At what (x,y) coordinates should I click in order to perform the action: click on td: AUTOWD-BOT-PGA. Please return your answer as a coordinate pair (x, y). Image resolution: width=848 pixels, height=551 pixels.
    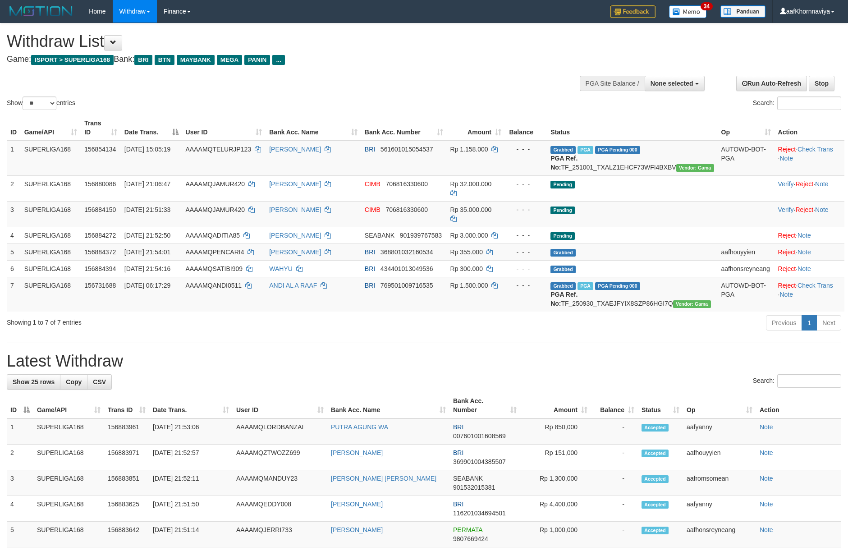
    Looking at the image, I should click on (746, 158).